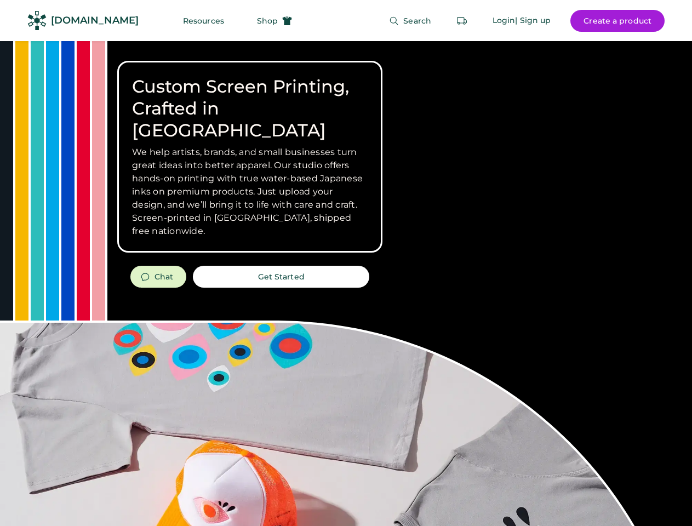  What do you see at coordinates (158, 277) in the screenshot?
I see `button: Chat` at bounding box center [158, 277].